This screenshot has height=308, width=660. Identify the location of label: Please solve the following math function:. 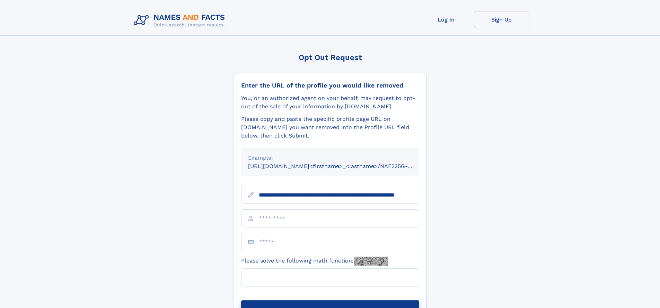
(315, 261).